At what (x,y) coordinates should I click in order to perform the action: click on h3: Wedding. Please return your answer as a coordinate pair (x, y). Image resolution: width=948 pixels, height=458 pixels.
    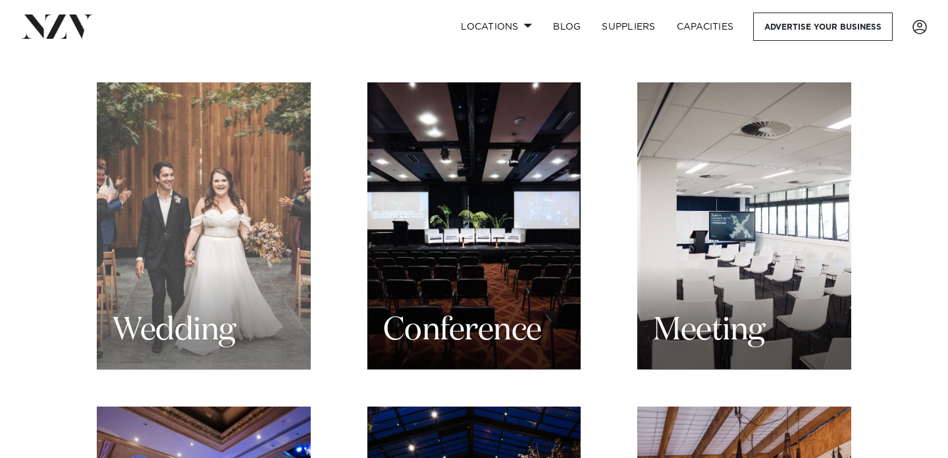
    Looking at the image, I should click on (174, 330).